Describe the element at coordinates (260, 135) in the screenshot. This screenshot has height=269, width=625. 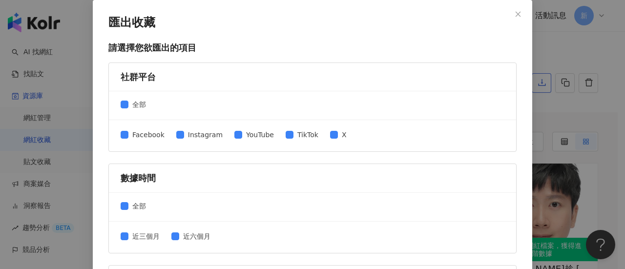
I see `span: YouTube` at that location.